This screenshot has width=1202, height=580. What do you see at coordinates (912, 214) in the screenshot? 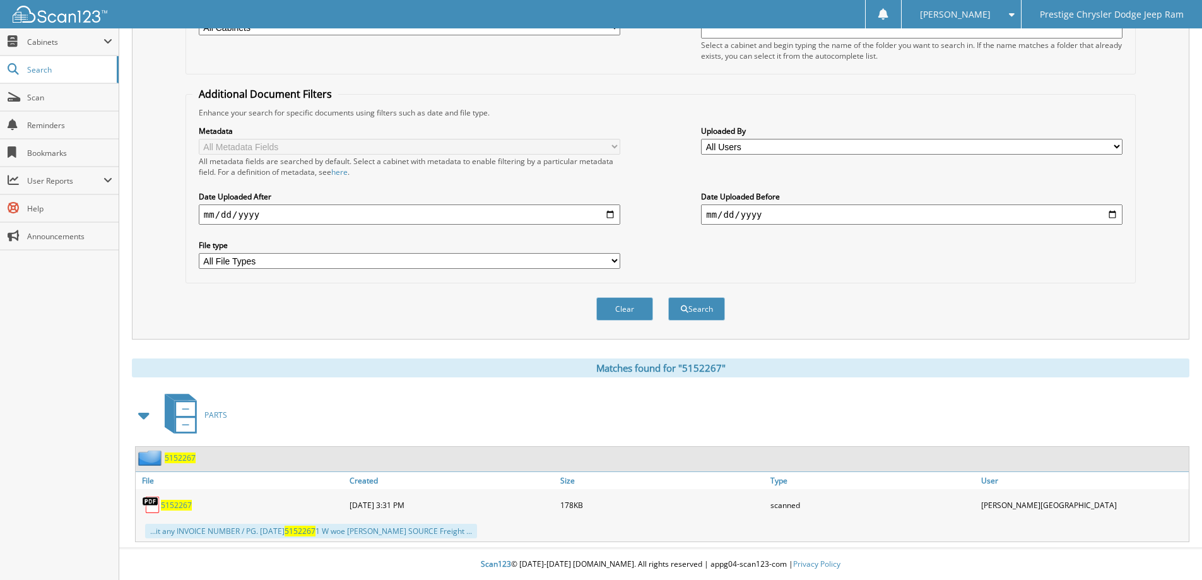
I see `input: end` at bounding box center [912, 214].